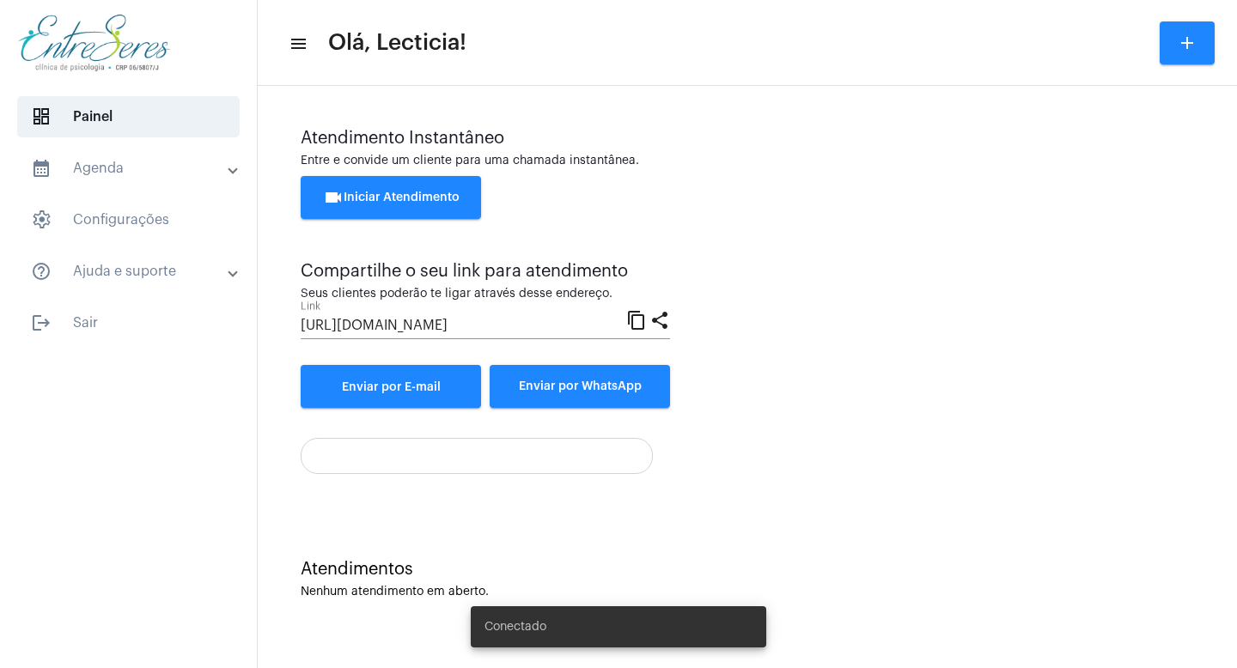 The height and width of the screenshot is (668, 1237). I want to click on button: Iniciar Atendimento, so click(391, 198).